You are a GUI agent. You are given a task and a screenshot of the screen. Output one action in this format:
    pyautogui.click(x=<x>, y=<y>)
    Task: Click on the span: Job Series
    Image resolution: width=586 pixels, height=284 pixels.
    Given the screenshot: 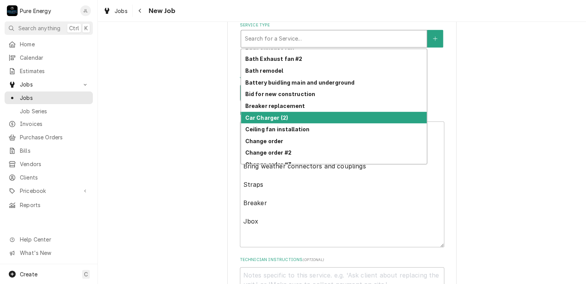 What is the action you would take?
    pyautogui.click(x=54, y=111)
    